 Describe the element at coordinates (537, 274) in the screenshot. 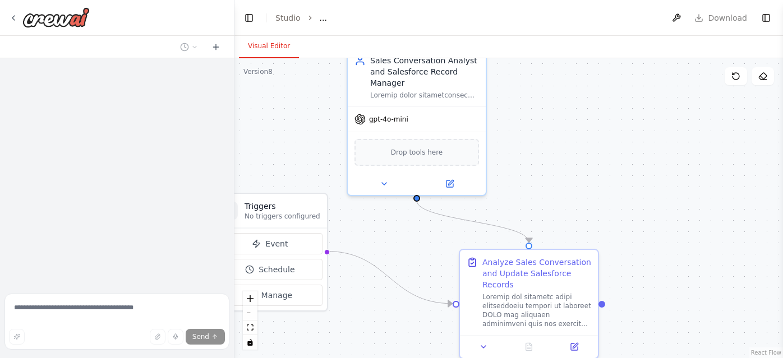

I see `div: Analyze Sales Conversation and Update Salesforce Records` at that location.